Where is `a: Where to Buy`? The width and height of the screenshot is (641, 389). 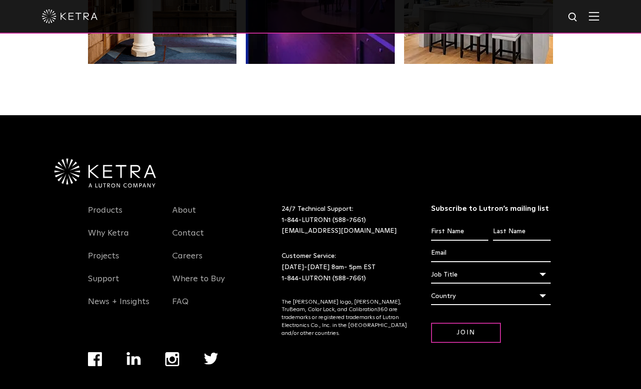
a: Where to Buy is located at coordinates (198, 284).